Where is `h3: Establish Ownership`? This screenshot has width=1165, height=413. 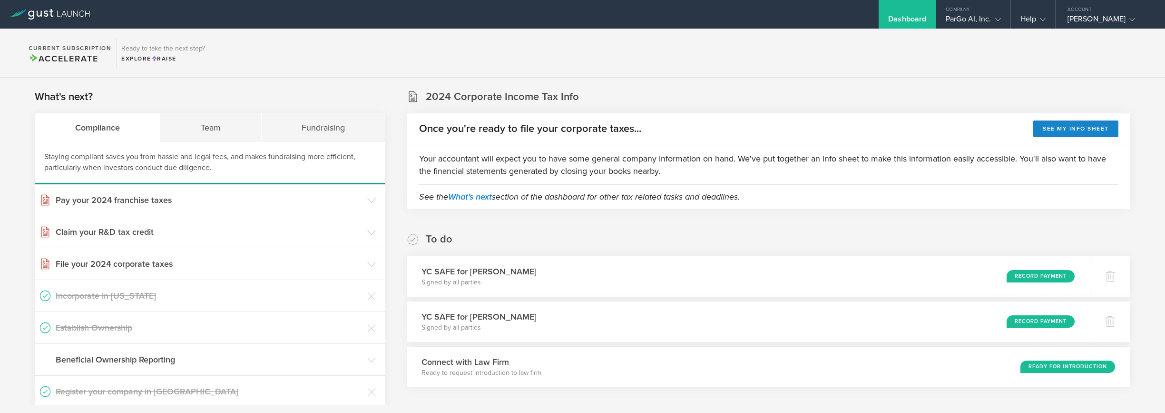
h3: Establish Ownership is located at coordinates (209, 327).